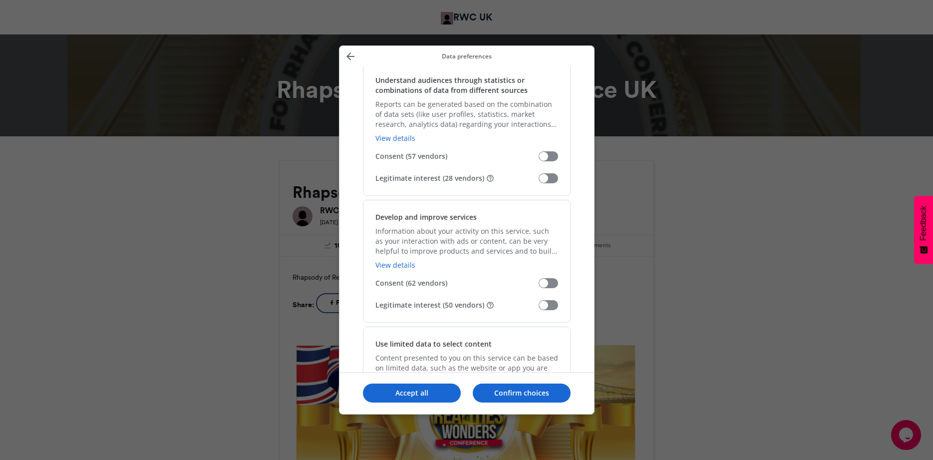  Describe the element at coordinates (412, 393) in the screenshot. I see `button: Accept all` at that location.